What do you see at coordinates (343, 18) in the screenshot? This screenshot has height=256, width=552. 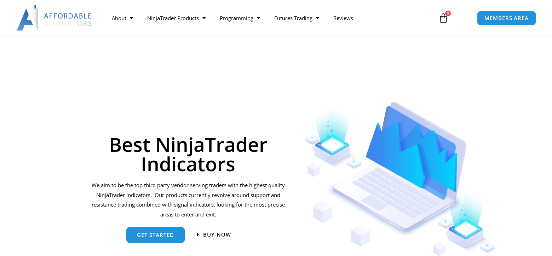 I see `a: Reviews` at bounding box center [343, 18].